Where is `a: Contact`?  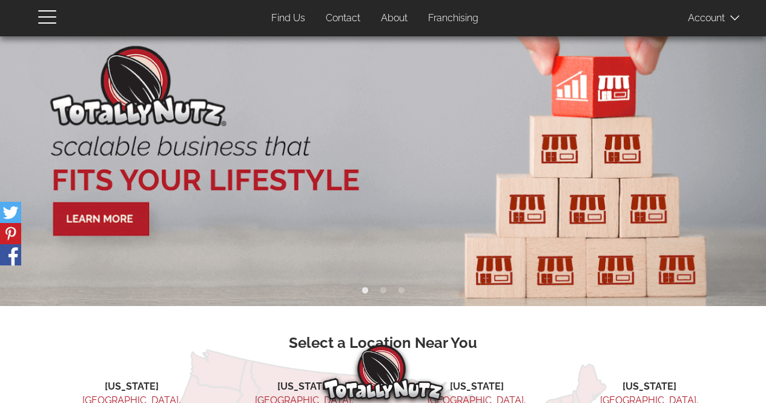
a: Contact is located at coordinates (343, 18).